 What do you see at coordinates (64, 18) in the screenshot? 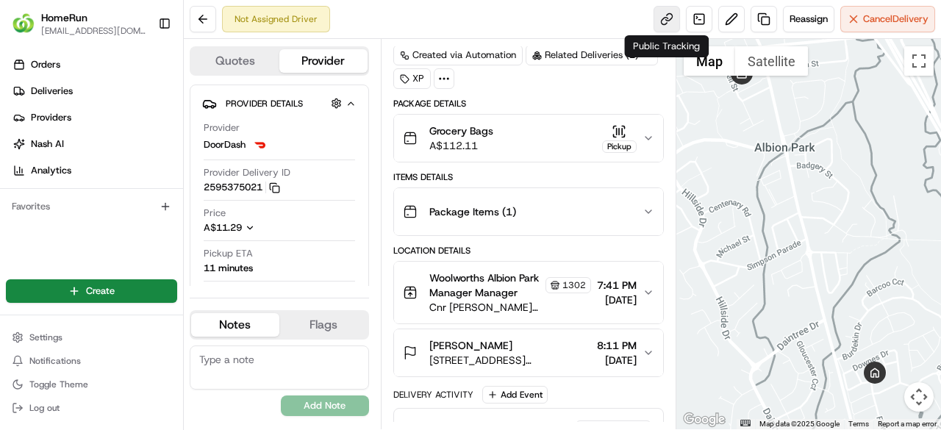
I see `button: HomeRun` at bounding box center [64, 18].